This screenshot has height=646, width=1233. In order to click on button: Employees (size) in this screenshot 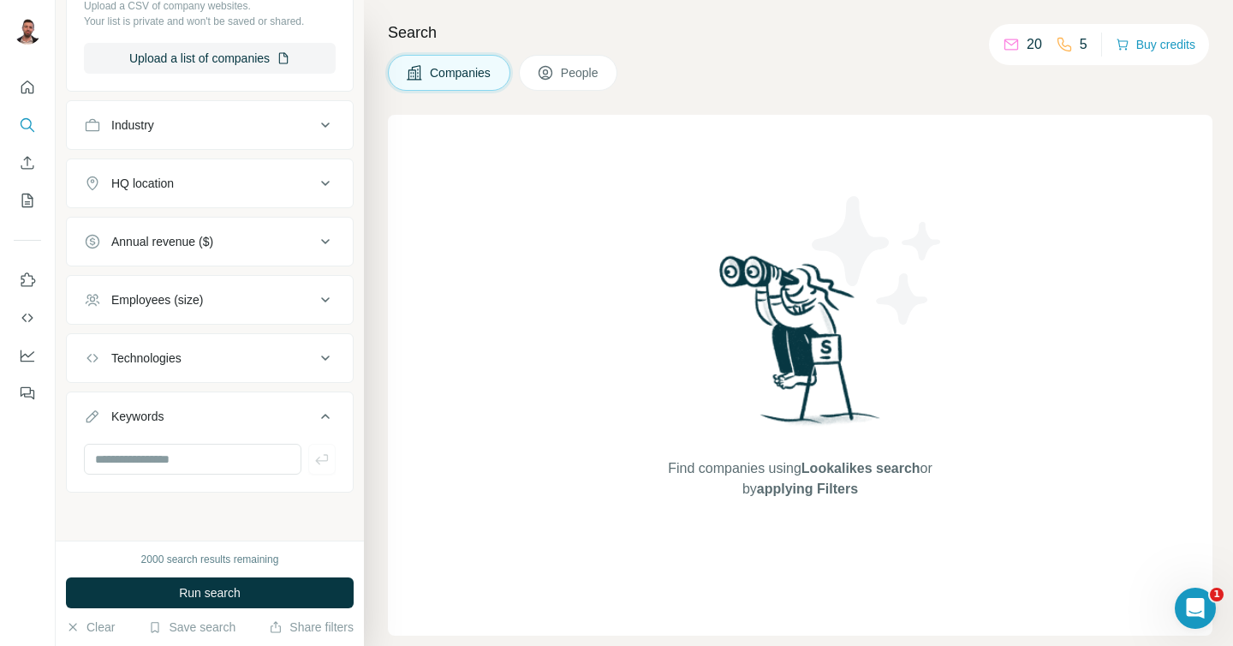, I will do `click(210, 300)`.